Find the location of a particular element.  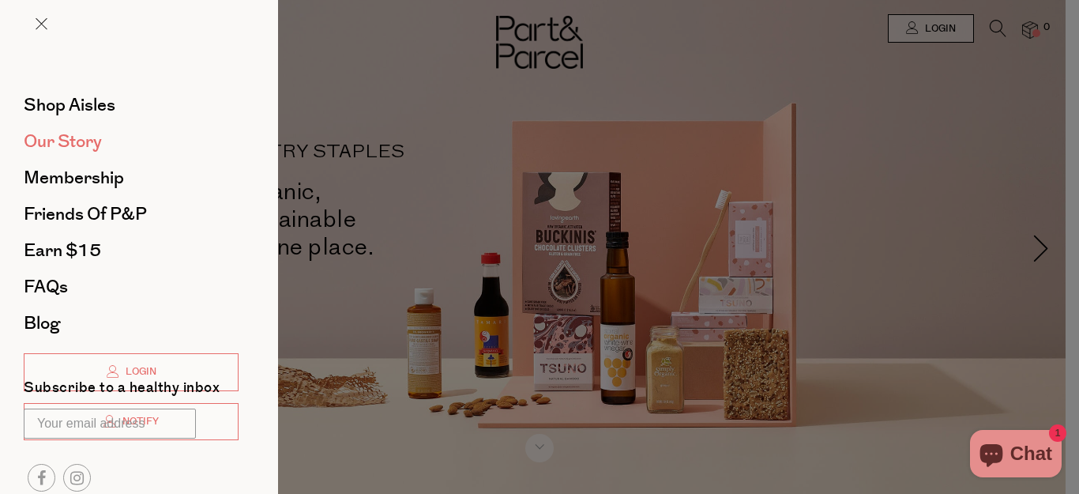

a: FAQs is located at coordinates (131, 287).